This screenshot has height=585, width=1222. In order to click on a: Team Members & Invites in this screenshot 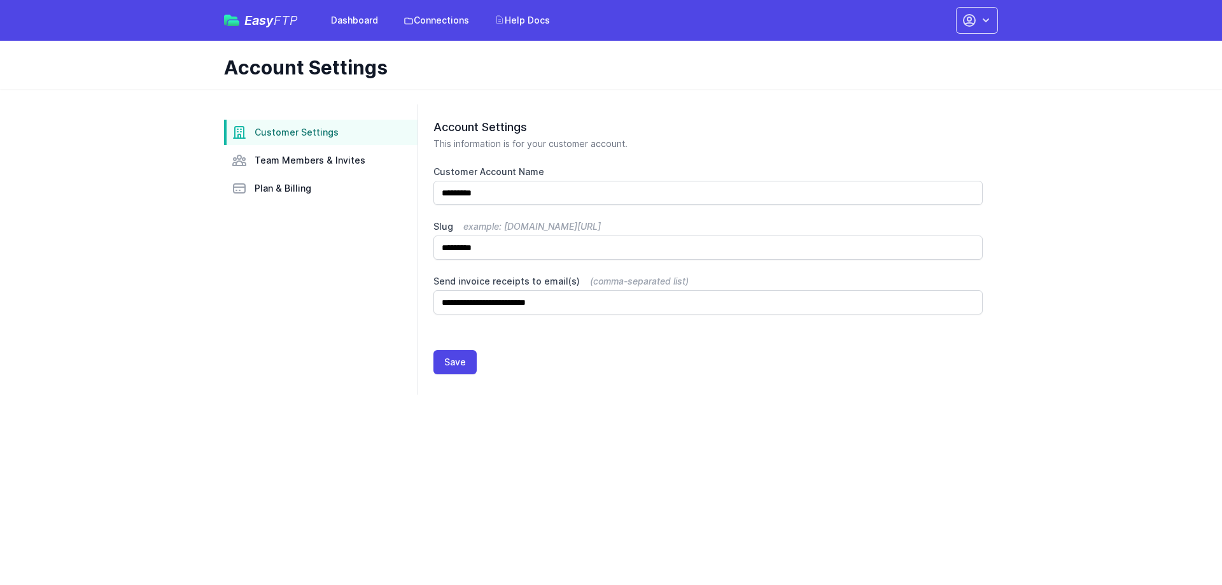, I will do `click(321, 160)`.